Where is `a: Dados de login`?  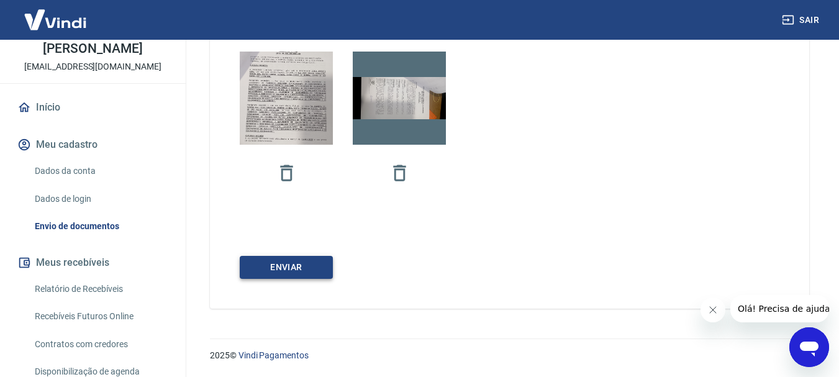 a: Dados de login is located at coordinates (100, 199).